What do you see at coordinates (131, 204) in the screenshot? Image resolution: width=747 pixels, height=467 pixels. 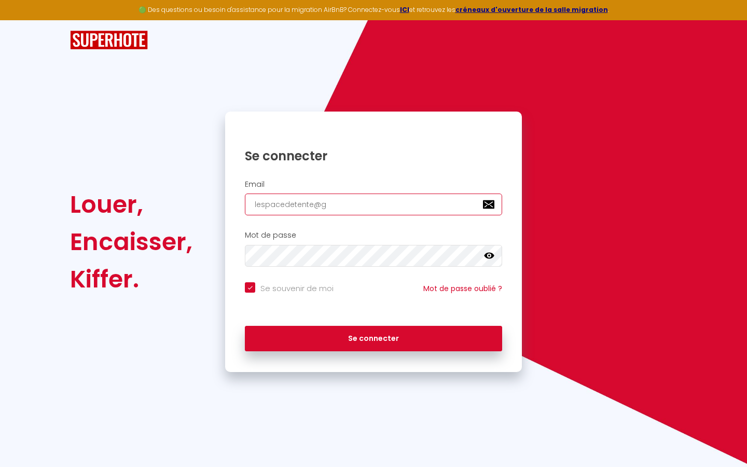 I see `div: Louer,` at bounding box center [131, 204].